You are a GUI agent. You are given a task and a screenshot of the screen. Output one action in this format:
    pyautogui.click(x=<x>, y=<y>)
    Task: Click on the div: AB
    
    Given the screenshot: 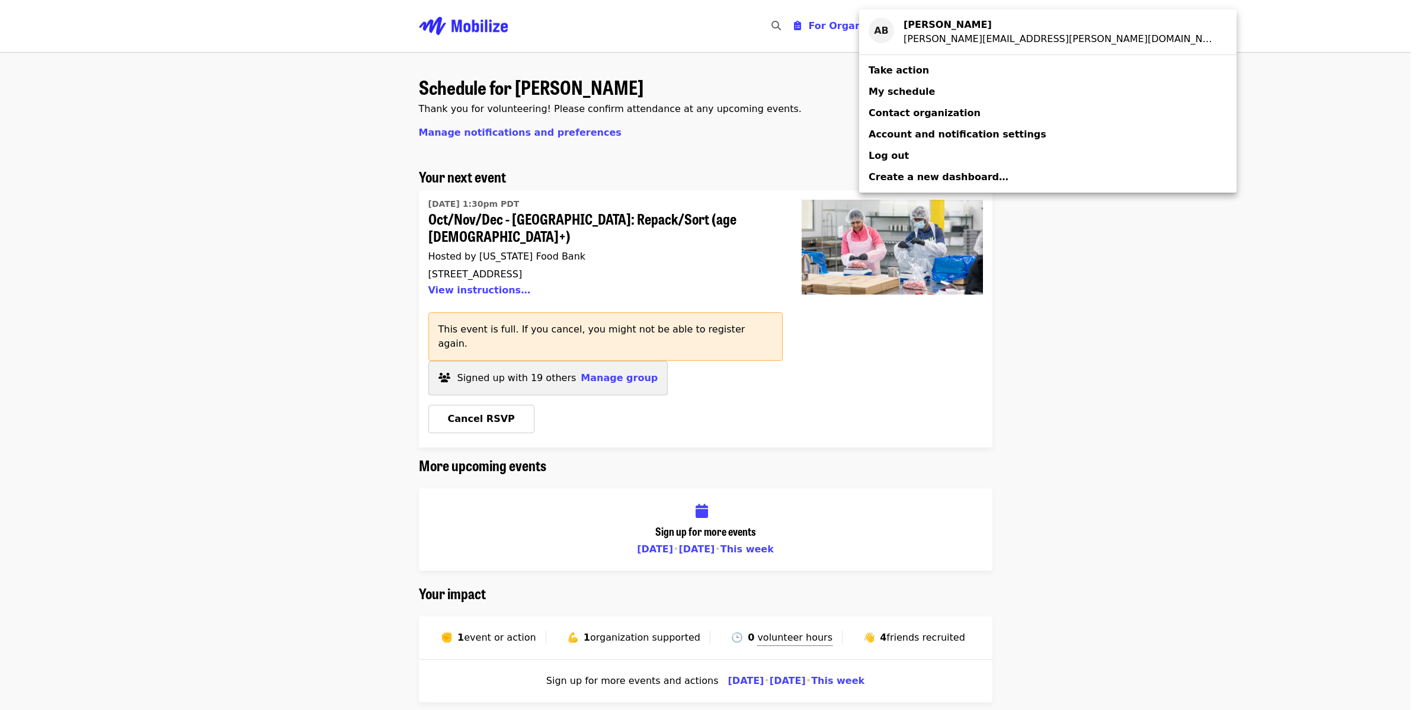 What is the action you would take?
    pyautogui.click(x=881, y=30)
    